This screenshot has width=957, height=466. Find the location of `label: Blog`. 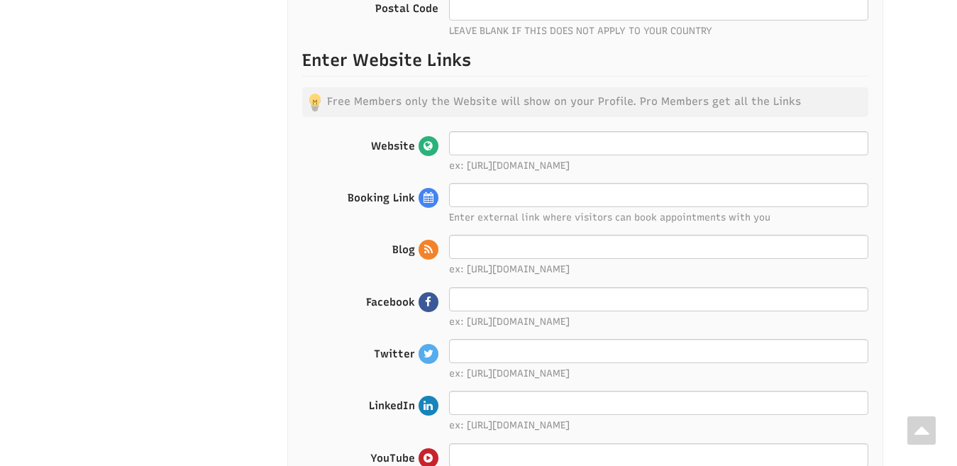

label: Blog is located at coordinates (415, 247).